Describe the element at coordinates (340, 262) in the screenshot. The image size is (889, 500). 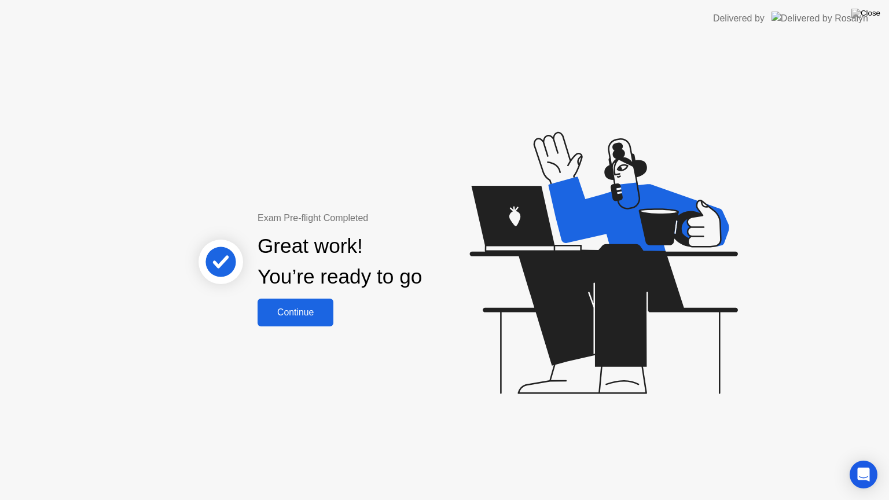
I see `div: Great work! You’re ready to go` at that location.